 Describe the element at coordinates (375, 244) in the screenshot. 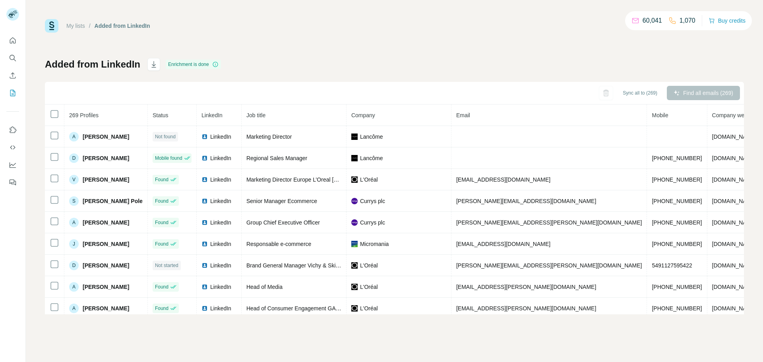

I see `span: Micromania` at that location.